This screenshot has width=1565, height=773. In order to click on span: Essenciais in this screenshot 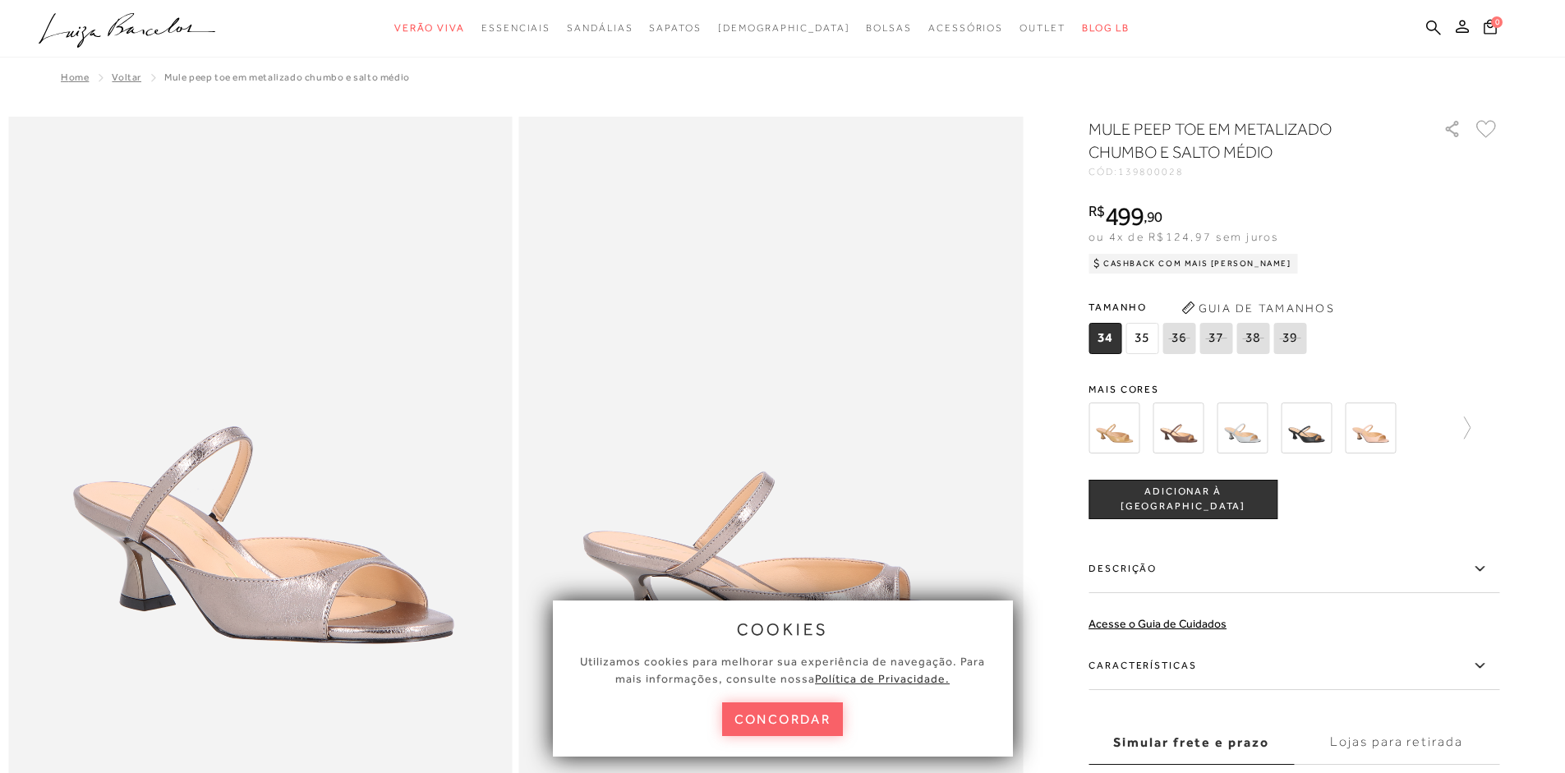, I will do `click(516, 28)`.